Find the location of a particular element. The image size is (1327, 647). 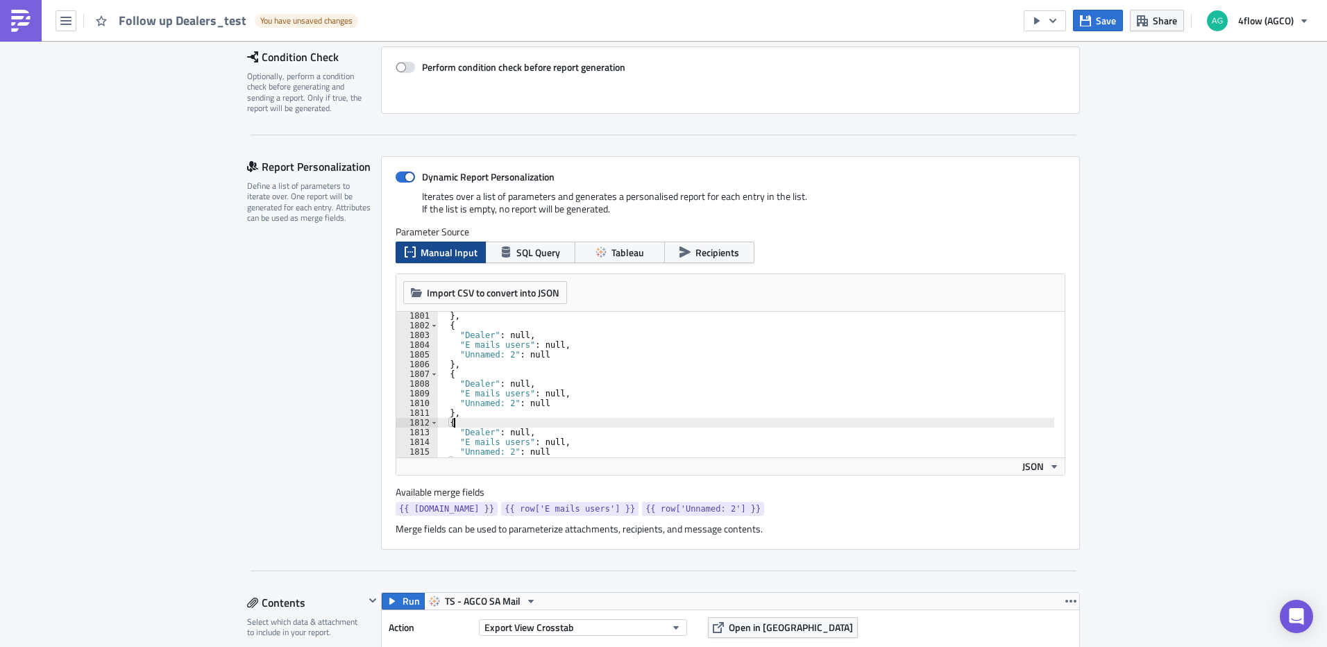

div: Merge fields can be used to parameterize attachments, recipients, and message contents. is located at coordinates (730, 529).